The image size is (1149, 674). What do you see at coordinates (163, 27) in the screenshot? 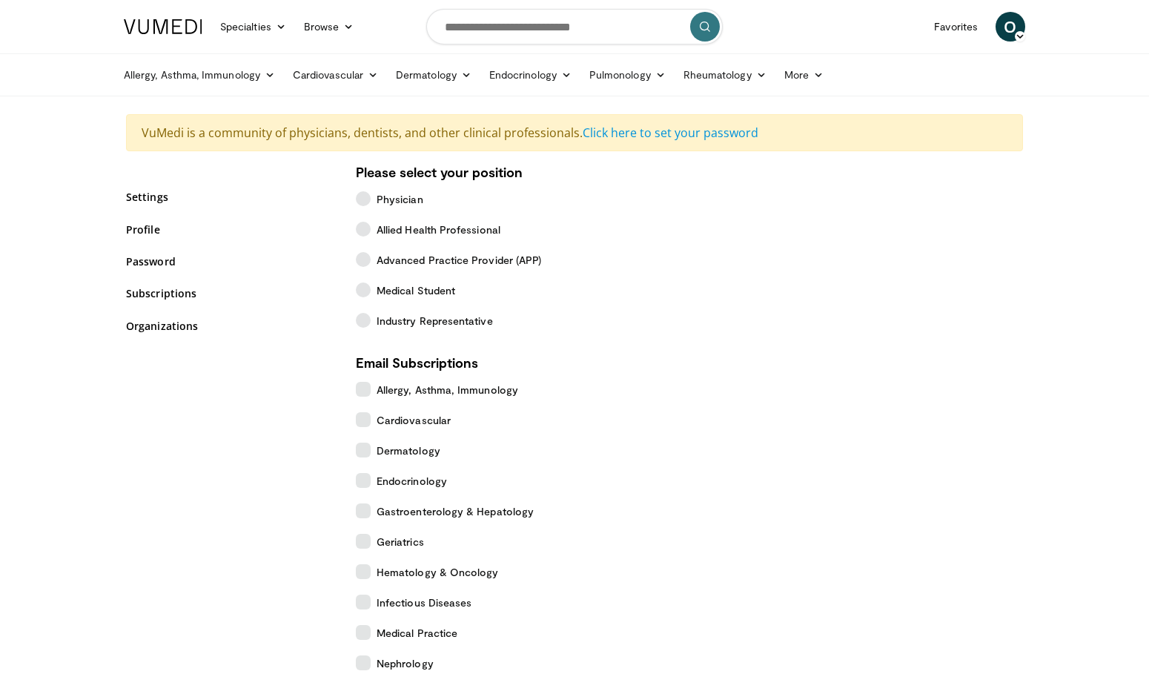
I see `img: VuMedi Logo` at bounding box center [163, 27].